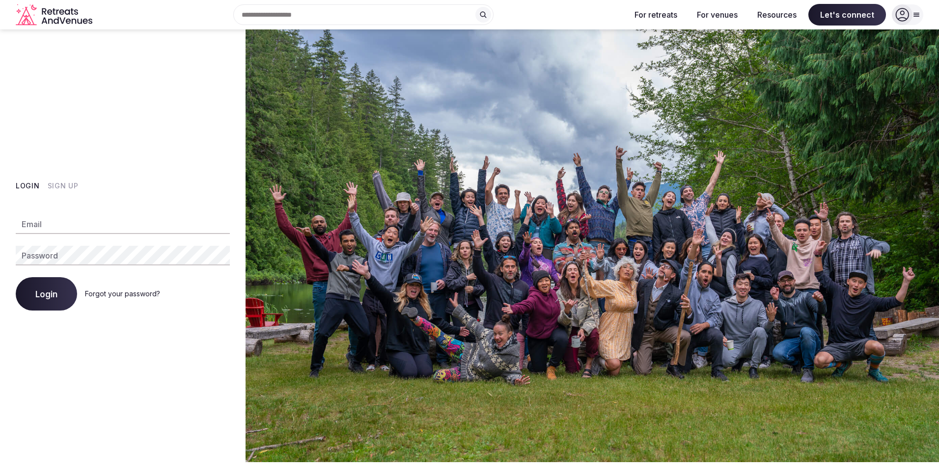 The height and width of the screenshot is (468, 939). I want to click on a: Visit the homepage, so click(55, 15).